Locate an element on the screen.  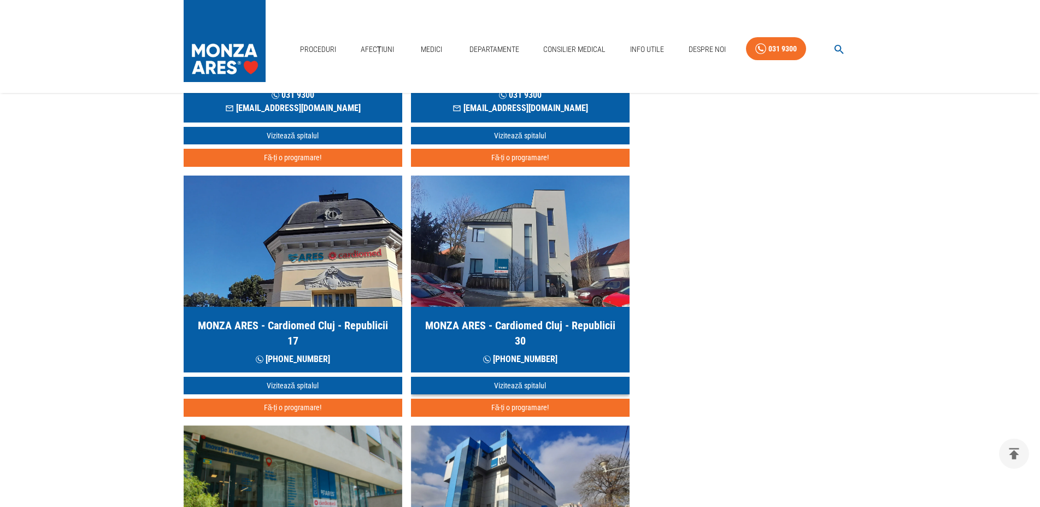
a: Afecțiuni is located at coordinates (378, 49).